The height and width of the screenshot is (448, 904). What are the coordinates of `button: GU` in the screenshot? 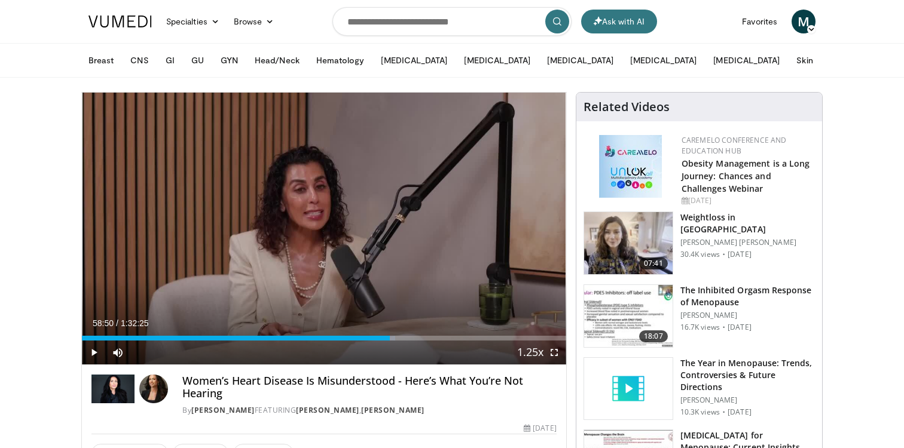 It's located at (197, 60).